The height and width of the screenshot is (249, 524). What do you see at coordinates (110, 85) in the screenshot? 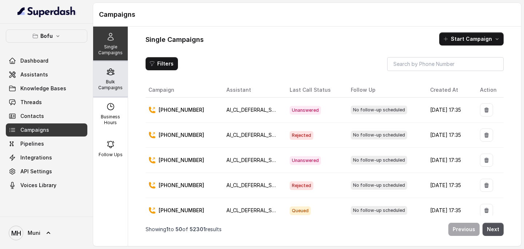
I see `p: Bulk Campaigns` at bounding box center [110, 85].